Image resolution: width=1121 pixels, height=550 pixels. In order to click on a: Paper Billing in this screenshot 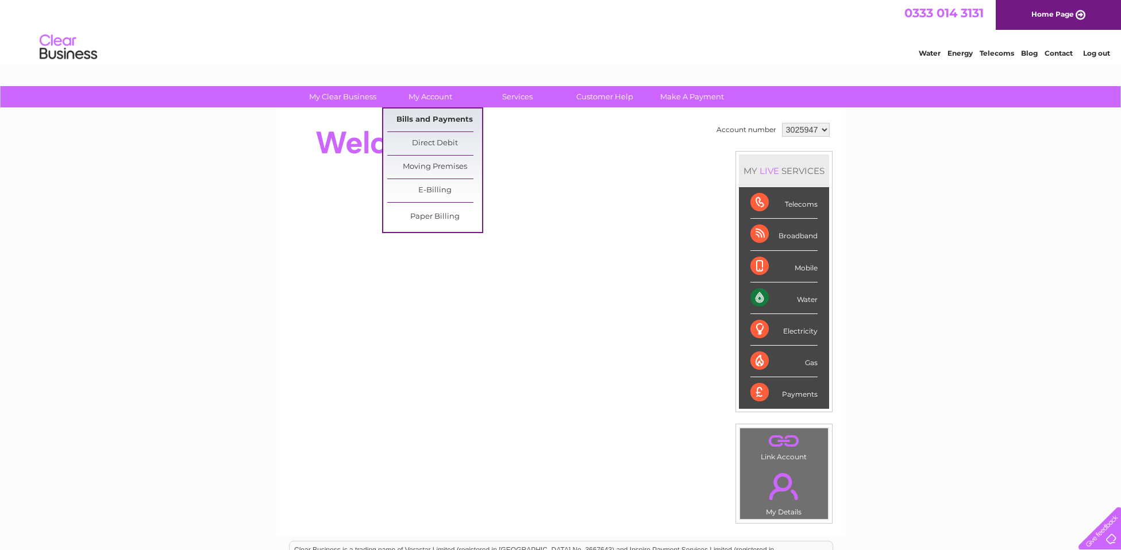, I will do `click(434, 217)`.